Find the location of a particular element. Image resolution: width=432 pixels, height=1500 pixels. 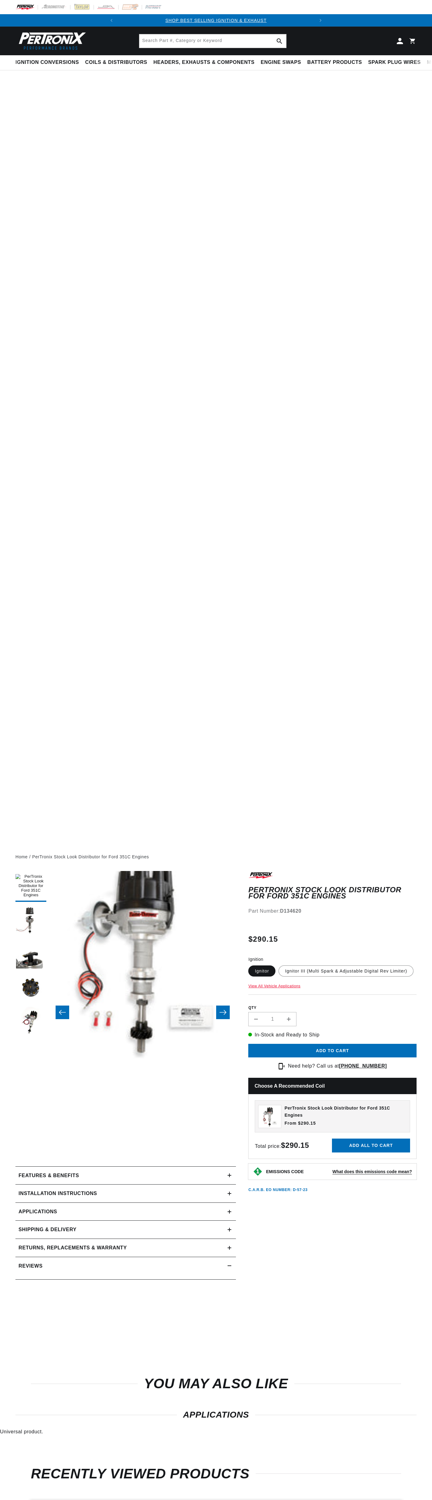

h2: You may also like is located at coordinates (216, 1384).